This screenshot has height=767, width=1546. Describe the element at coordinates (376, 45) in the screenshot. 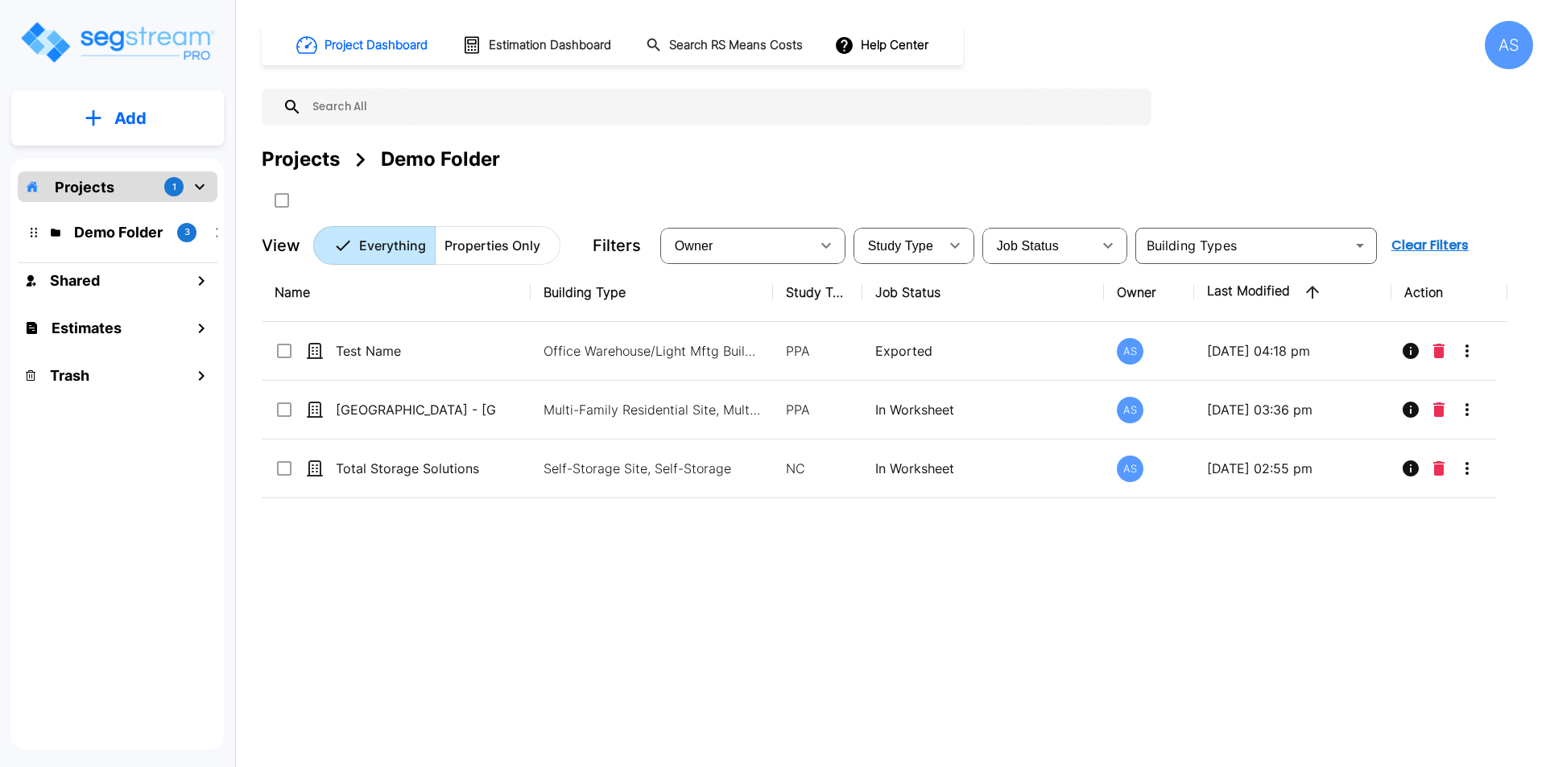

I see `h1: Project Dashboard` at that location.